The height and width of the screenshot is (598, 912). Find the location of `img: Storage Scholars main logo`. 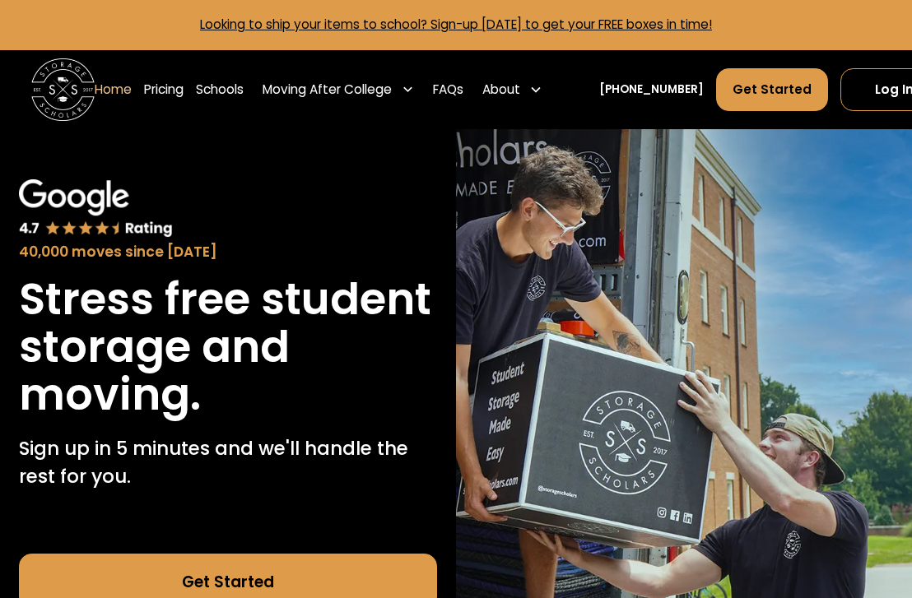

img: Storage Scholars main logo is located at coordinates (63, 90).